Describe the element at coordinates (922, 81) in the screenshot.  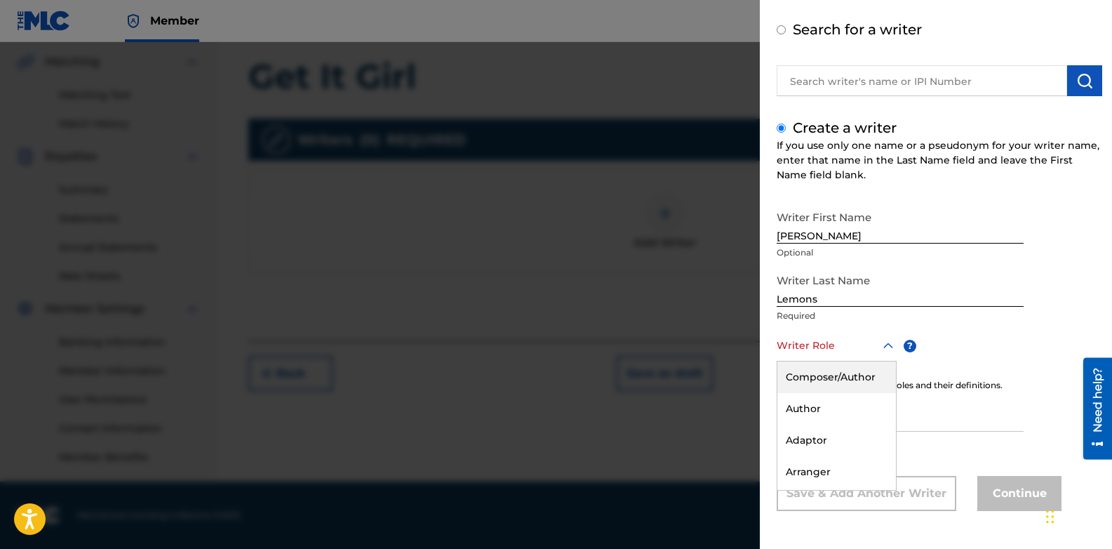
I see `input: Search writer's name or IPI Number` at that location.